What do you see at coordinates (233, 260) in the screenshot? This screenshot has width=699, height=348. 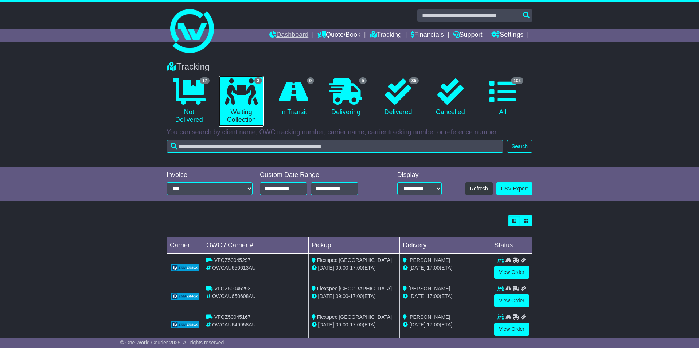 I see `span: VFQZ50045297` at bounding box center [233, 260].